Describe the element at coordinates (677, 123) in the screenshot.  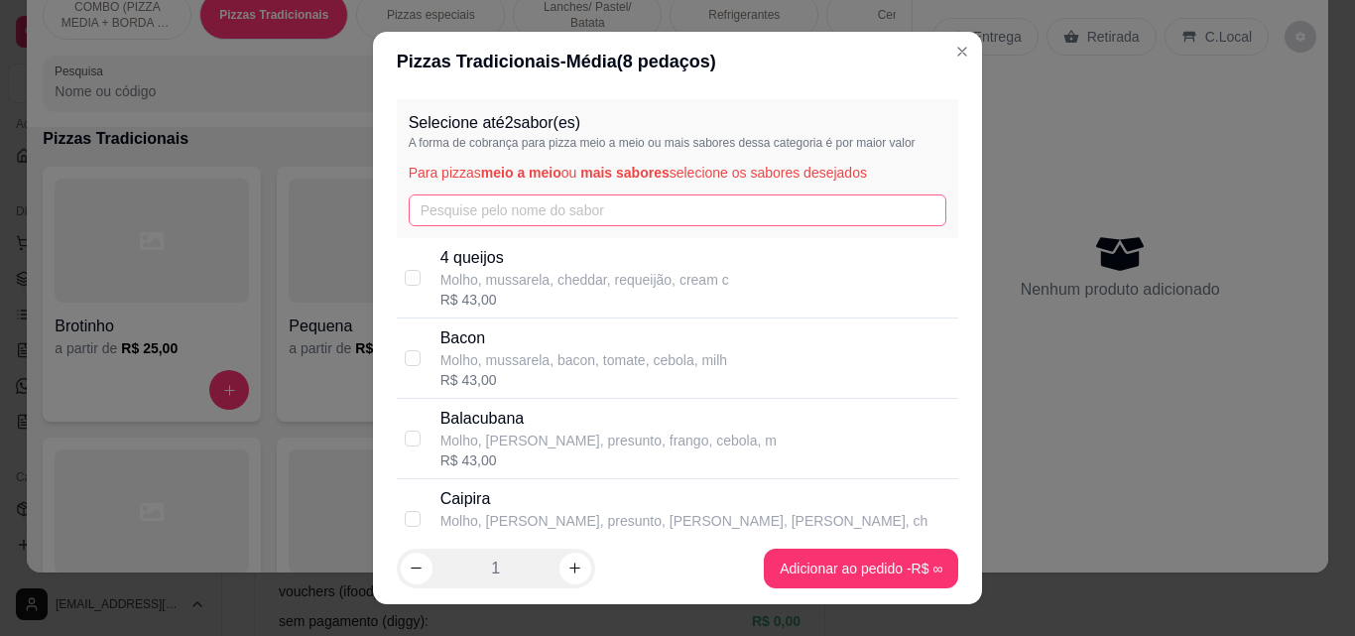
I see `p: Selecione até 2 sabor(es)` at that location.